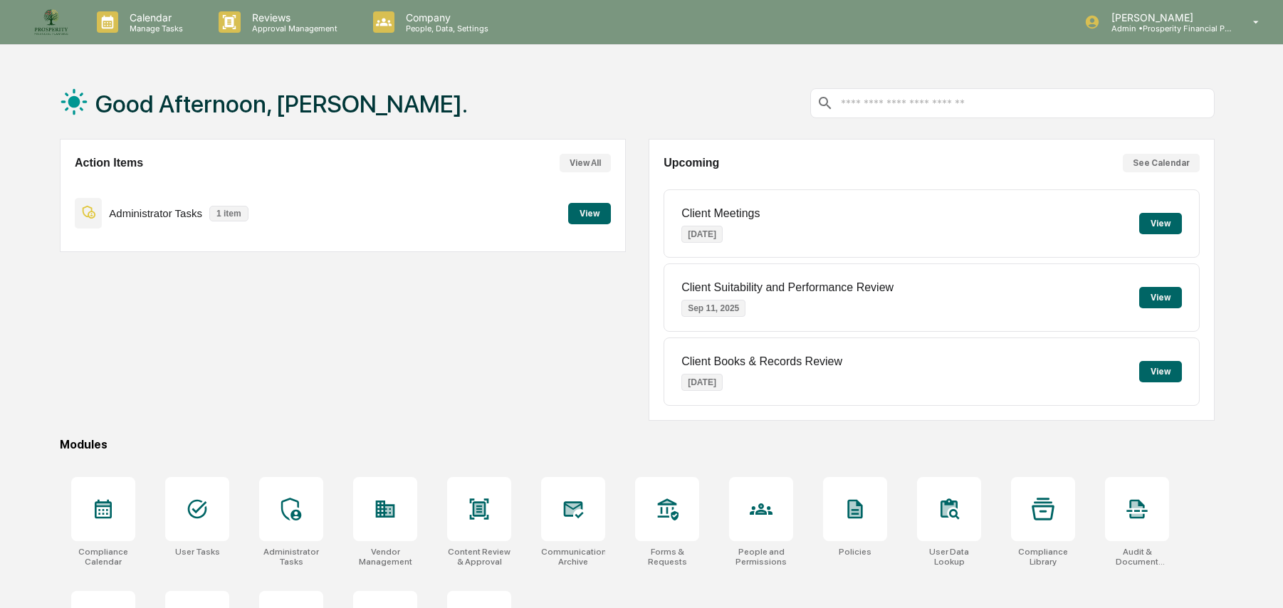  I want to click on a: See Calendar, so click(1161, 163).